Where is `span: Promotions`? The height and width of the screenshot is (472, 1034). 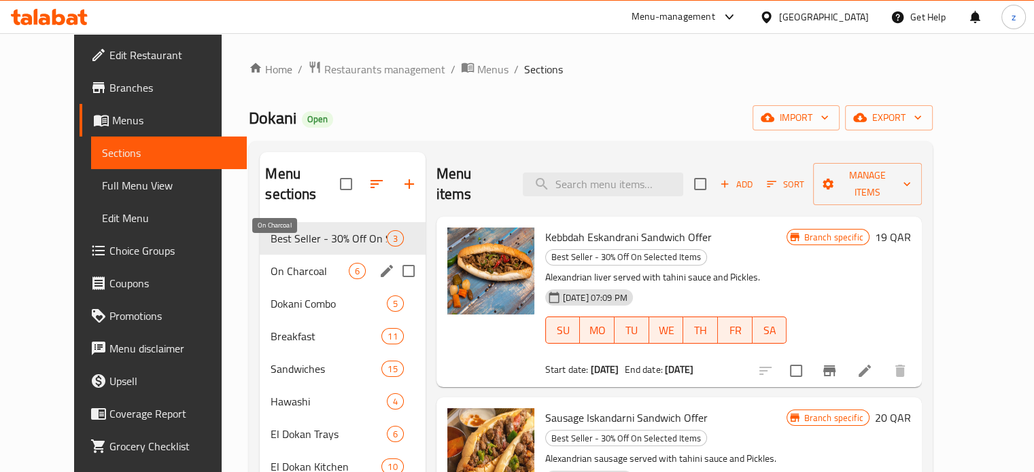 span: Promotions is located at coordinates (173, 316).